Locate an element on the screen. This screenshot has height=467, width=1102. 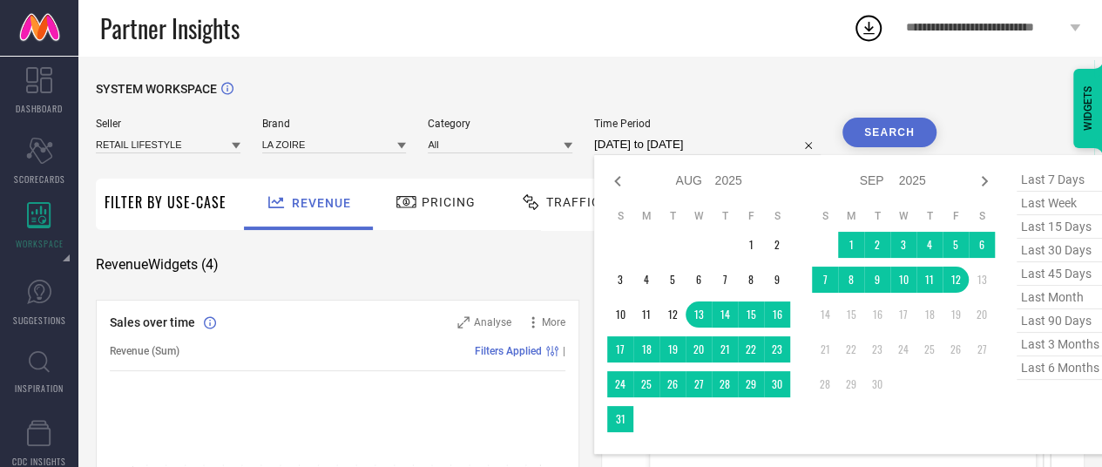
span: Revenue Widgets ( 4 ) is located at coordinates (157, 265).